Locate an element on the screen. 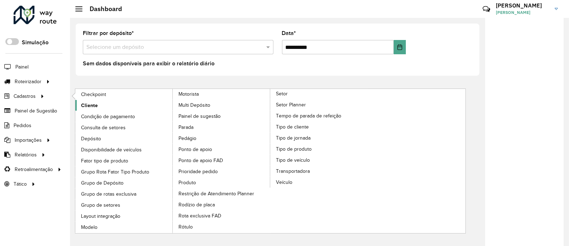 The width and height of the screenshot is (569, 246). a: Ponto de apoio FAD is located at coordinates (222, 160).